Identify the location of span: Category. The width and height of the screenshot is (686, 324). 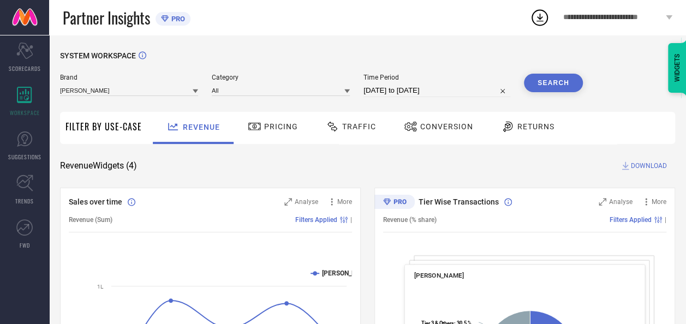
(280, 77).